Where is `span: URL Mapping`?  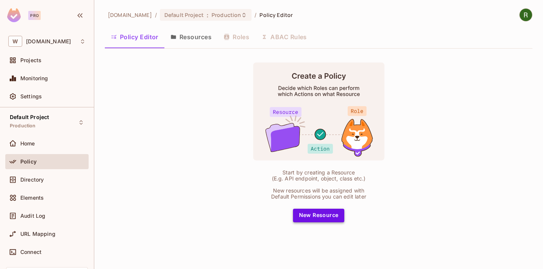 span: URL Mapping is located at coordinates (38, 234).